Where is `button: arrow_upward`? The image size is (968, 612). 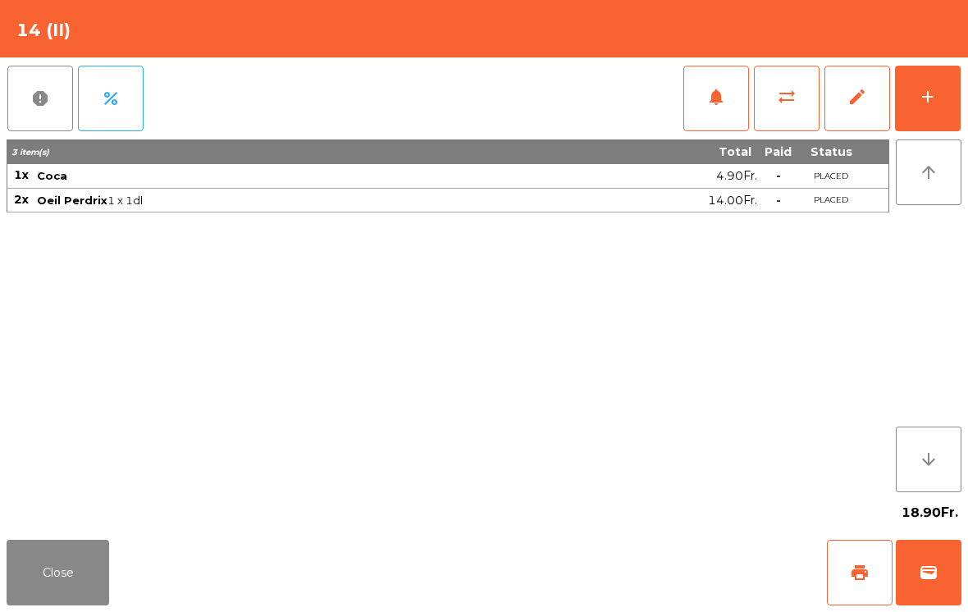
button: arrow_upward is located at coordinates (929, 172).